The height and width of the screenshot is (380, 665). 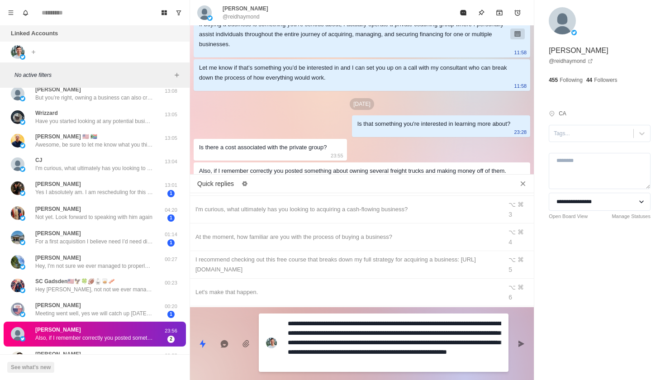 What do you see at coordinates (355, 176) in the screenshot?
I see `div: Also, if I remember correctly you posted something about owning several freight trucks and making...` at bounding box center [355, 176].